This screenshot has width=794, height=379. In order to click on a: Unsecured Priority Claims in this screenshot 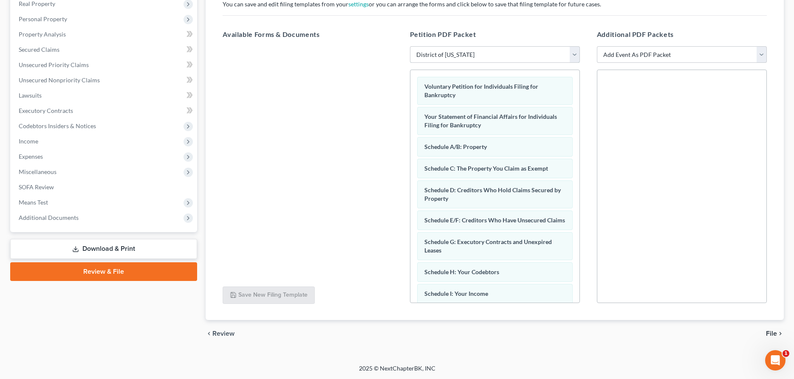, I will do `click(105, 65)`.